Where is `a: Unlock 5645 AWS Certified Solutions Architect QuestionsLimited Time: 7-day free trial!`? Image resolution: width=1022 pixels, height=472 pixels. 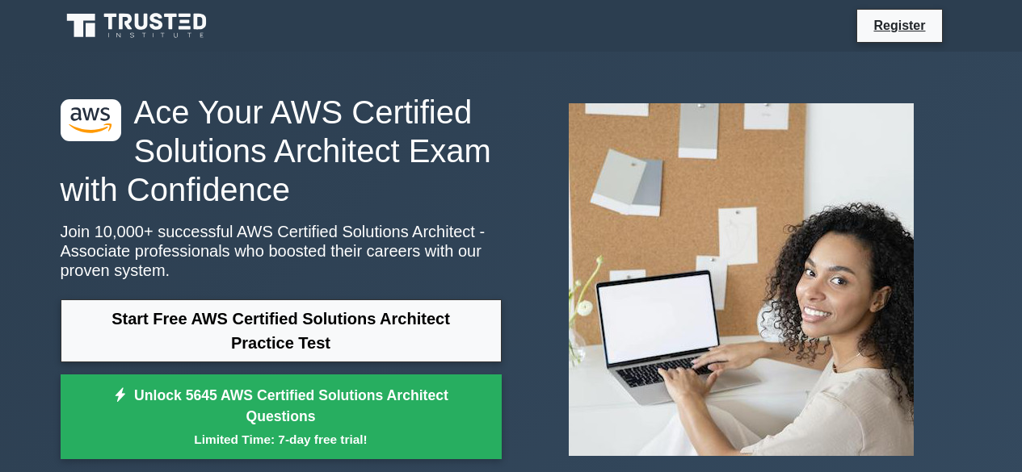 a: Unlock 5645 AWS Certified Solutions Architect QuestionsLimited Time: 7-day free trial! is located at coordinates (281, 418).